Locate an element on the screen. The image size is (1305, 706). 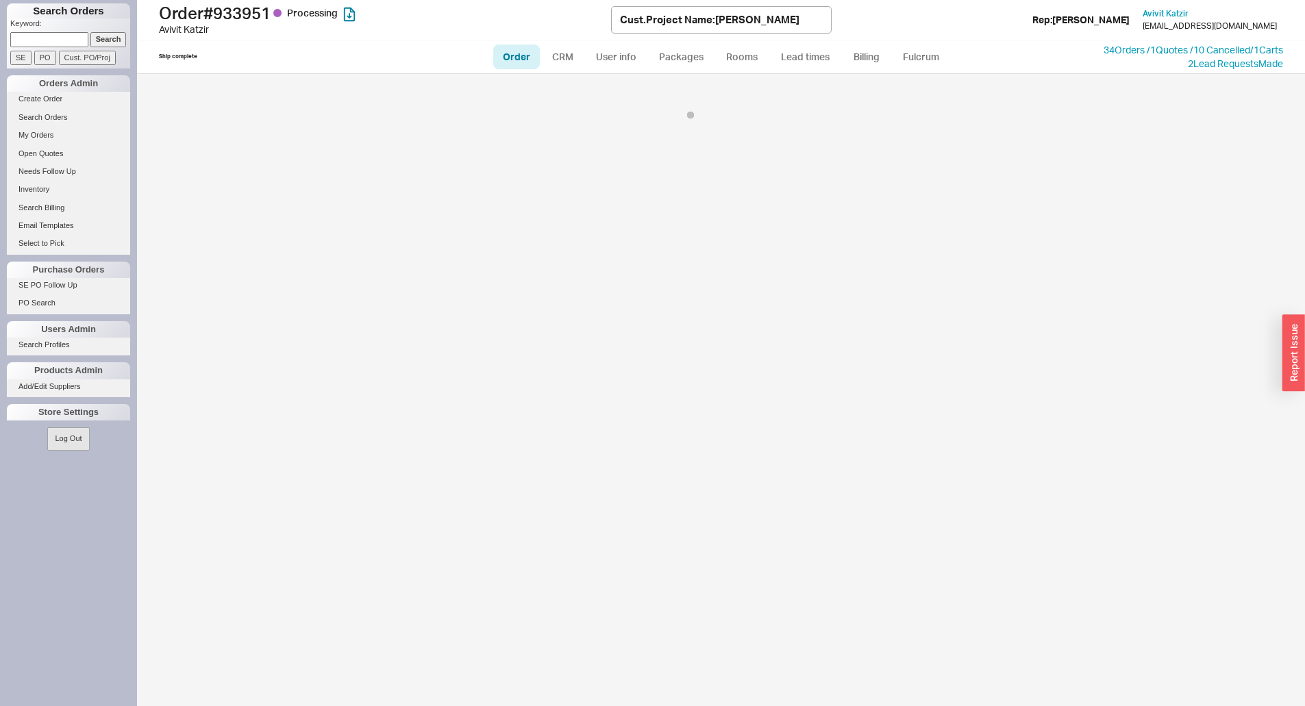
a: Search Billing is located at coordinates (69, 208).